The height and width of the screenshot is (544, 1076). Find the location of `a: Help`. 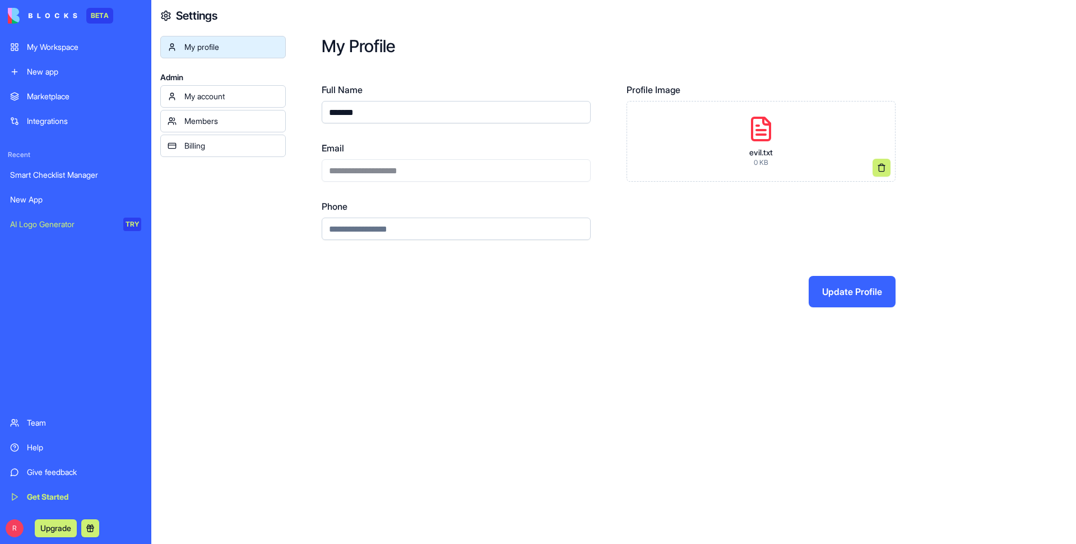

a: Help is located at coordinates (76, 447).